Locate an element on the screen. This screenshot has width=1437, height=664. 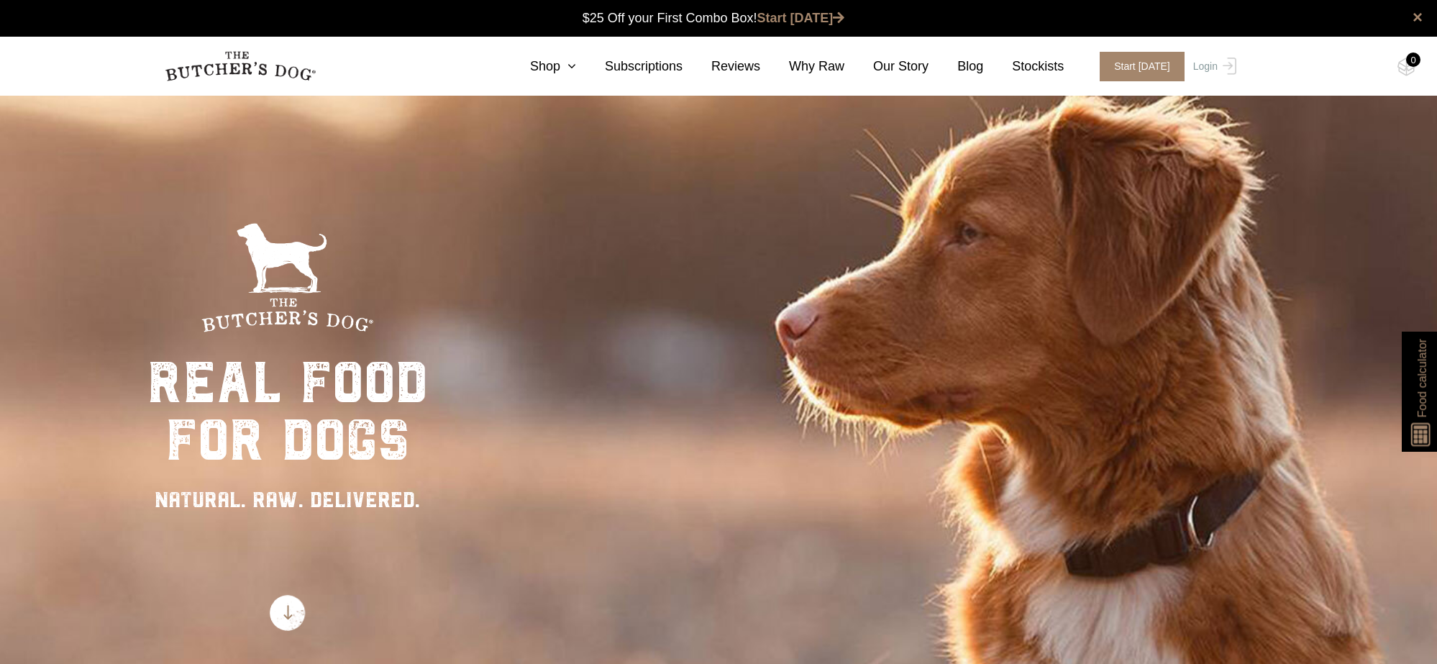
a: Shop is located at coordinates (539, 66).